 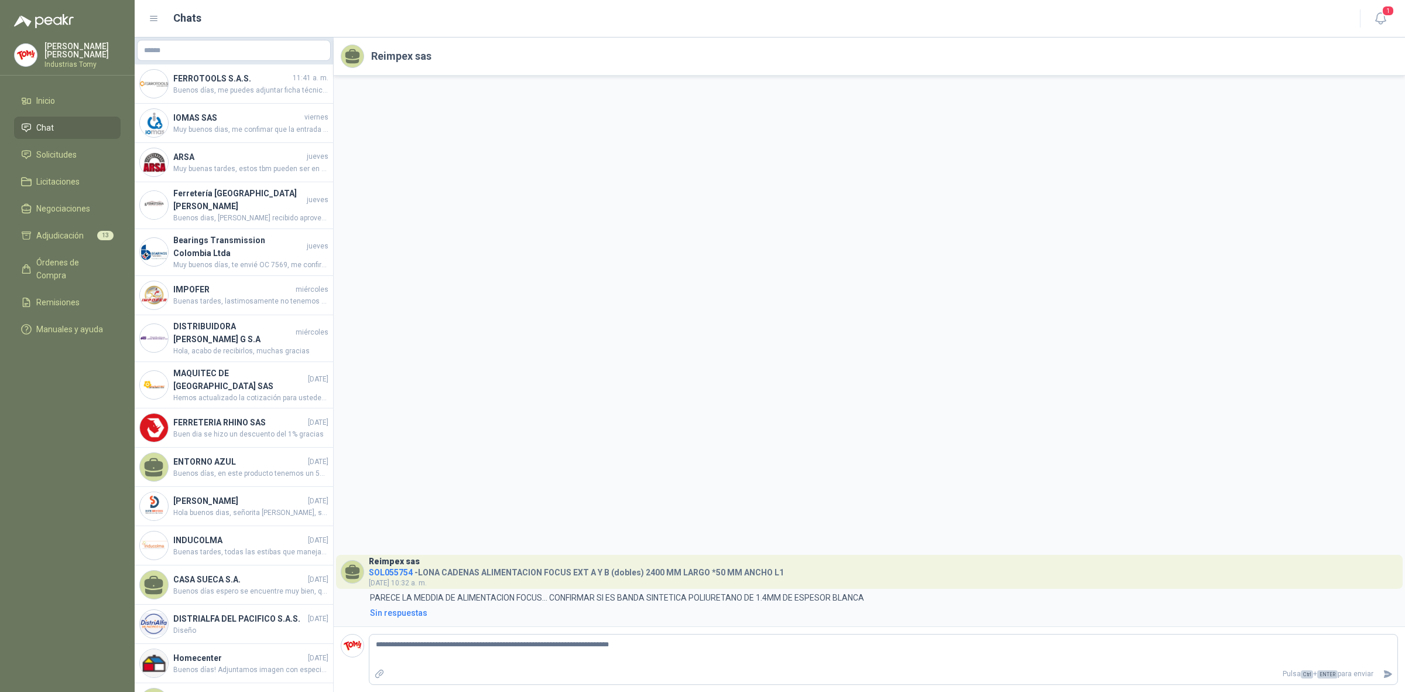 What do you see at coordinates (1388, 11) in the screenshot?
I see `span: 1` at bounding box center [1388, 11].